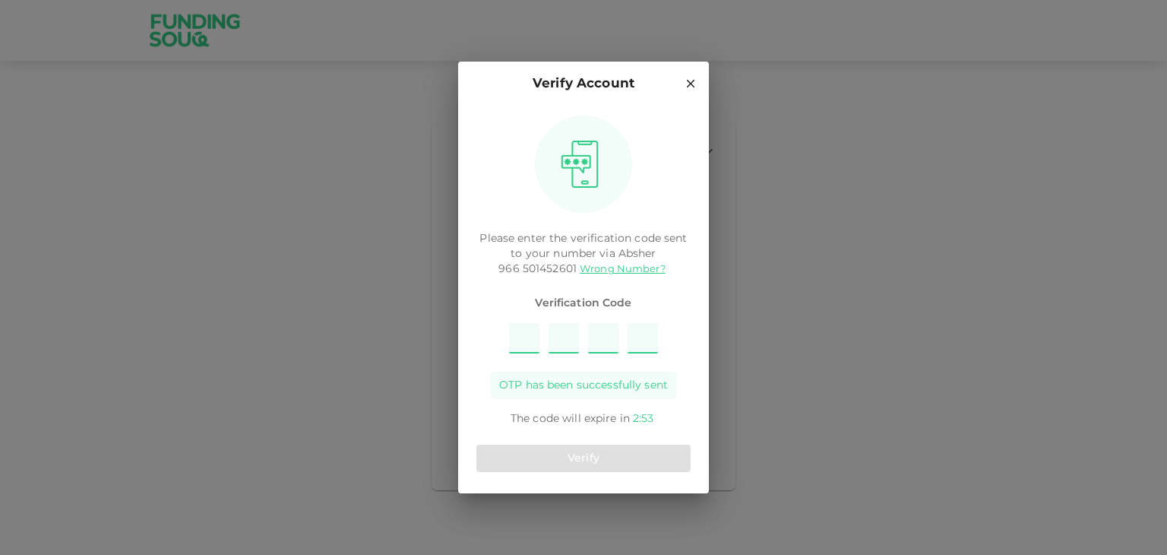 The height and width of the screenshot is (555, 1167). I want to click on input: Please enter OTP character 1, so click(524, 338).